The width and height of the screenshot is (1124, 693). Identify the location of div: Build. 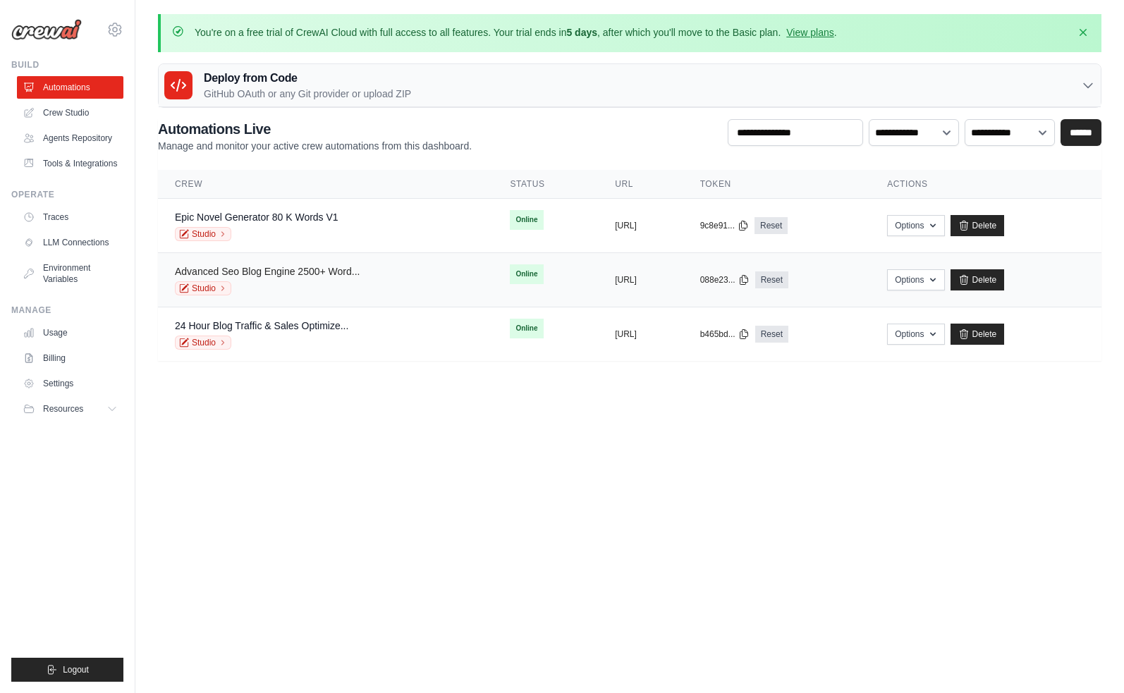
(67, 65).